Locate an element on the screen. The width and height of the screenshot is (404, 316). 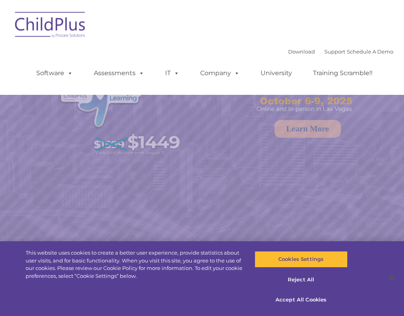
button: Cookies Settings is located at coordinates (301, 260).